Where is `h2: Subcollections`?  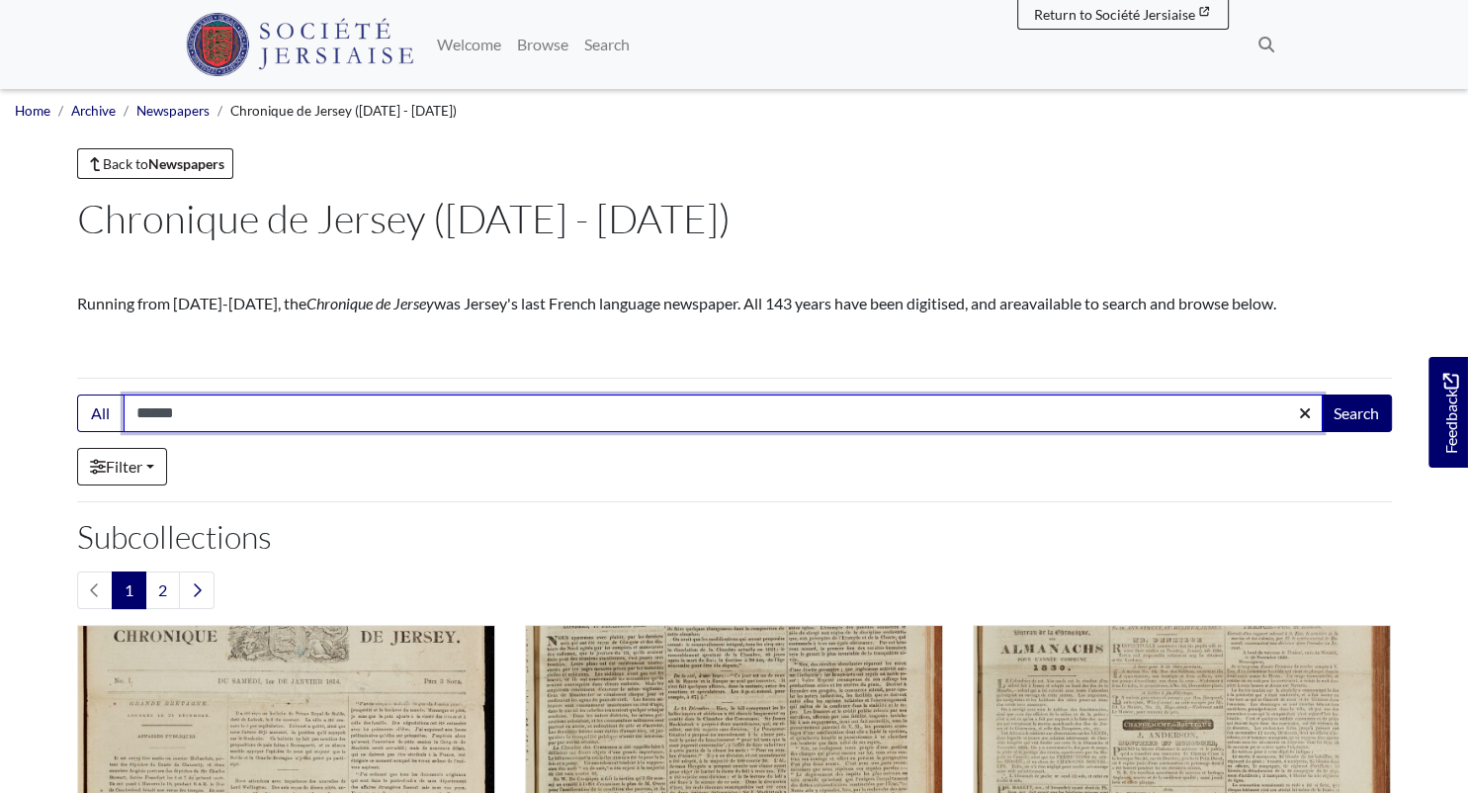
h2: Subcollections is located at coordinates (734, 537).